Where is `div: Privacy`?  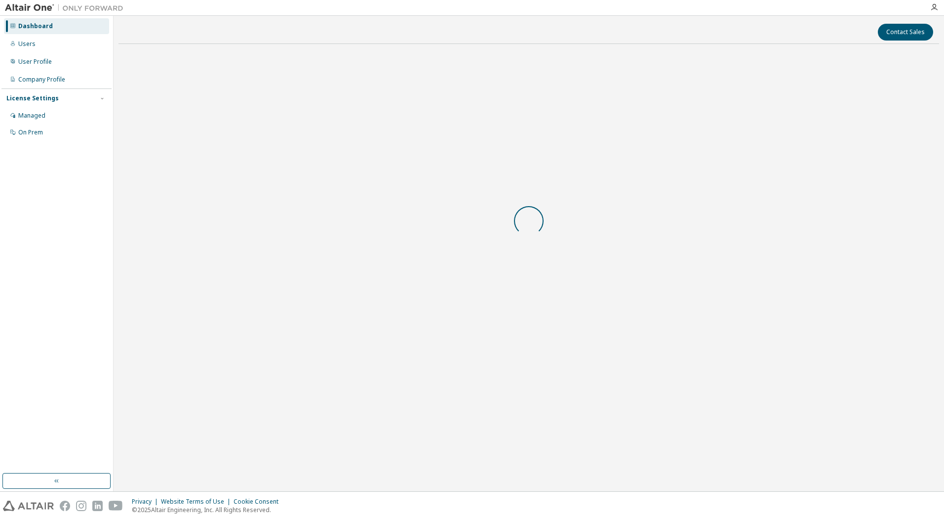
div: Privacy is located at coordinates (146, 501).